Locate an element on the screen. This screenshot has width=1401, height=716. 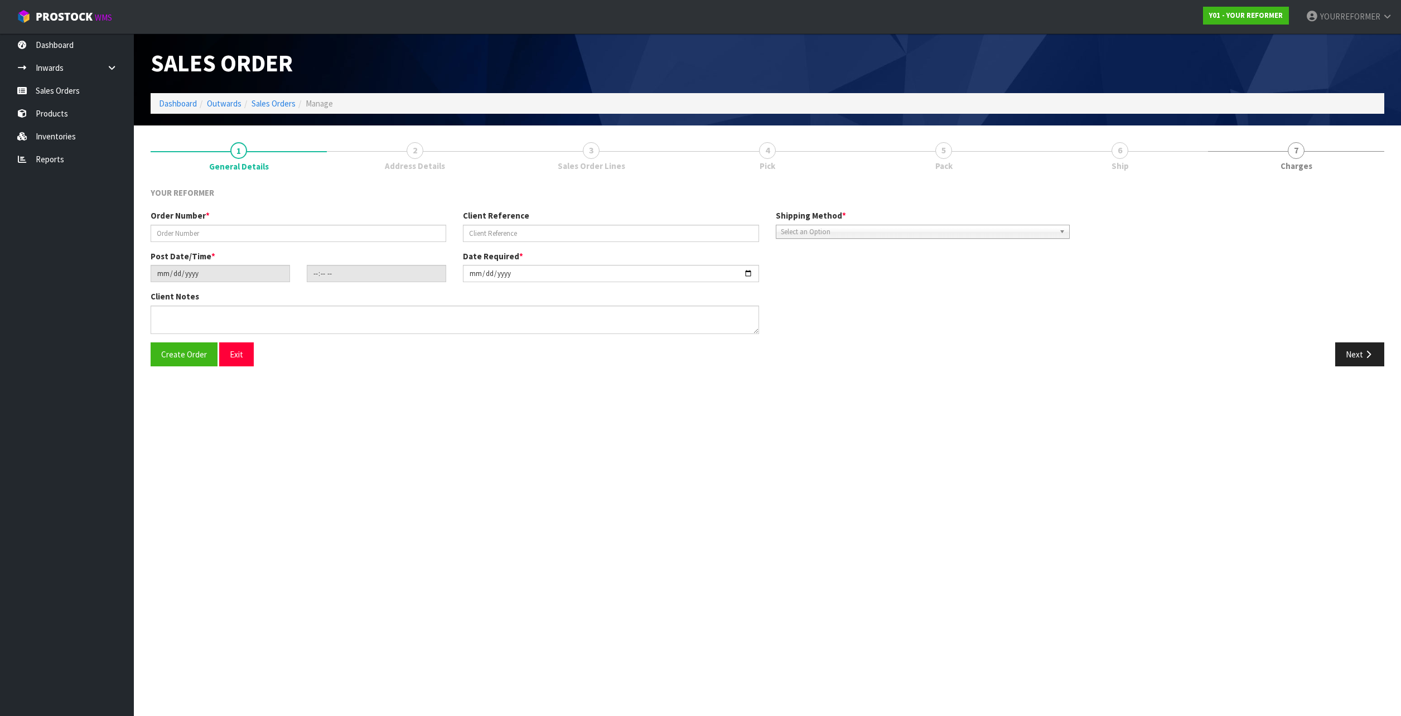
label: Client Notes is located at coordinates (175, 296).